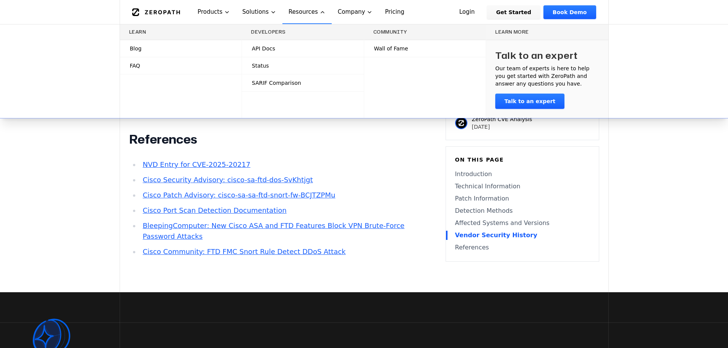  I want to click on a: Get Started, so click(514, 12).